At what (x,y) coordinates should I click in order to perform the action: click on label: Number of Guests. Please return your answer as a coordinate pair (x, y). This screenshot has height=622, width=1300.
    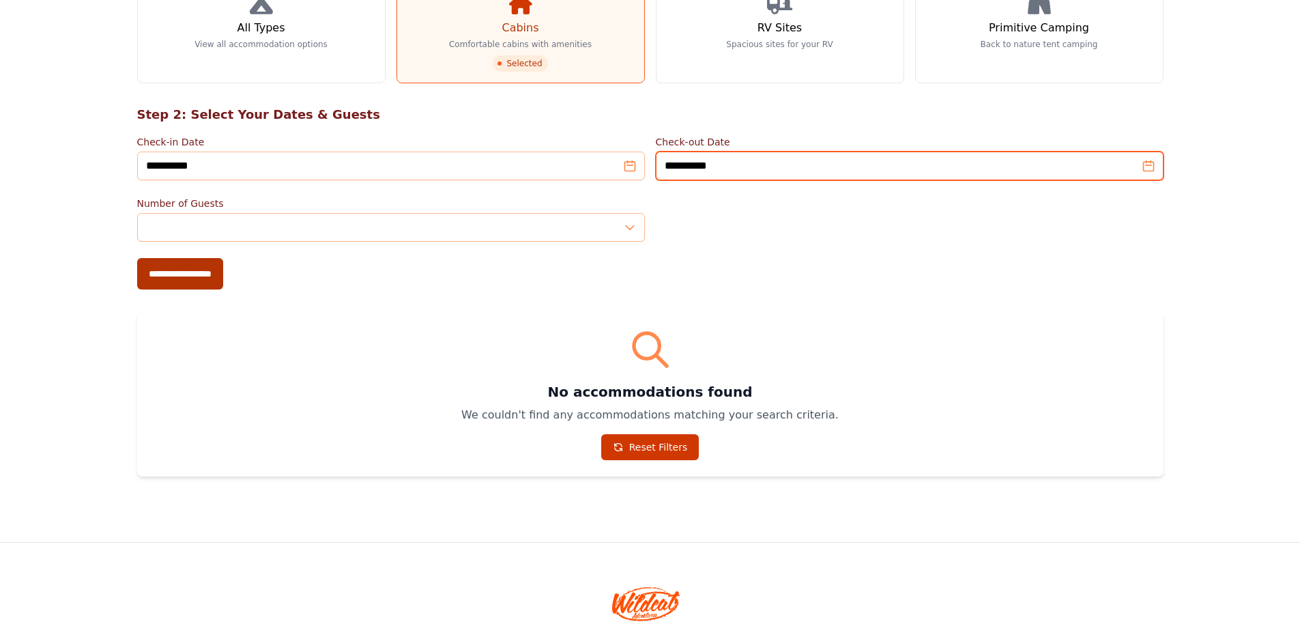
    Looking at the image, I should click on (391, 203).